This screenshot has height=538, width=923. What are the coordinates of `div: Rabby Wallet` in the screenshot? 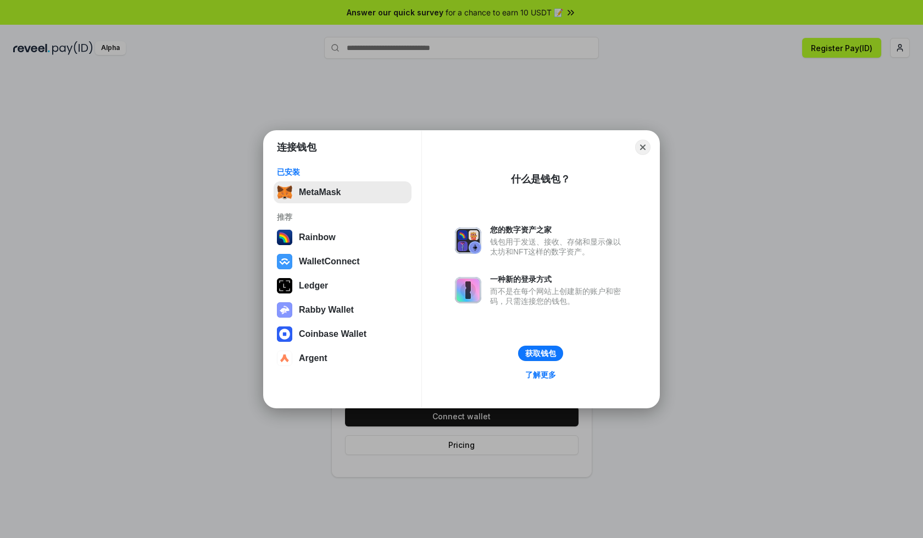 It's located at (326, 310).